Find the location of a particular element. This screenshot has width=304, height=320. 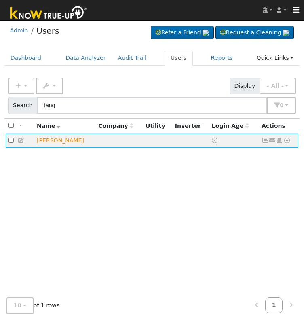

a: No login access is located at coordinates (215, 140).